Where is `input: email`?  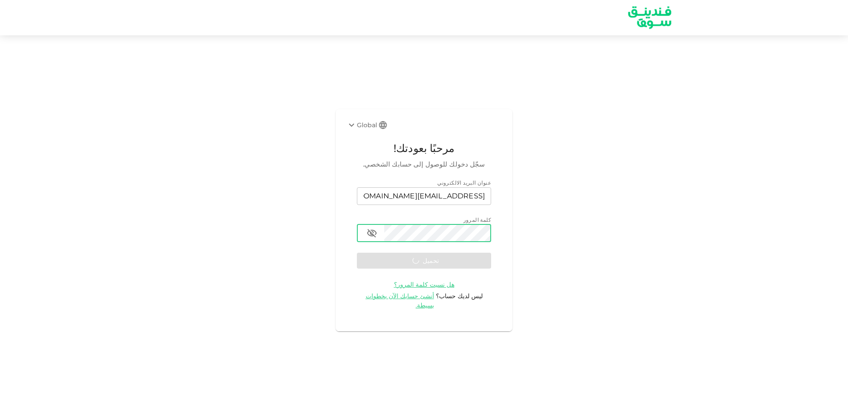
input: email is located at coordinates (424, 196).